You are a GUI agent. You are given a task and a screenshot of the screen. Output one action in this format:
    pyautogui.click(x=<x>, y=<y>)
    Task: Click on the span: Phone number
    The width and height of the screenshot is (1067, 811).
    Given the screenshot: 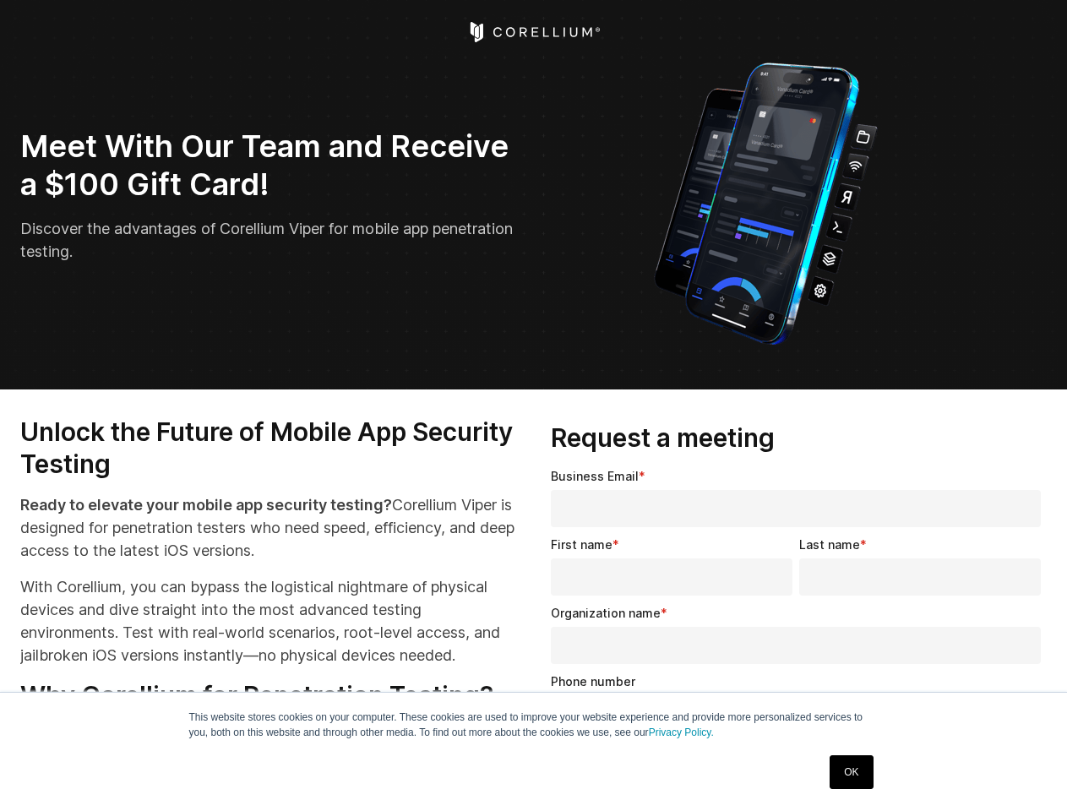 What is the action you would take?
    pyautogui.click(x=593, y=681)
    